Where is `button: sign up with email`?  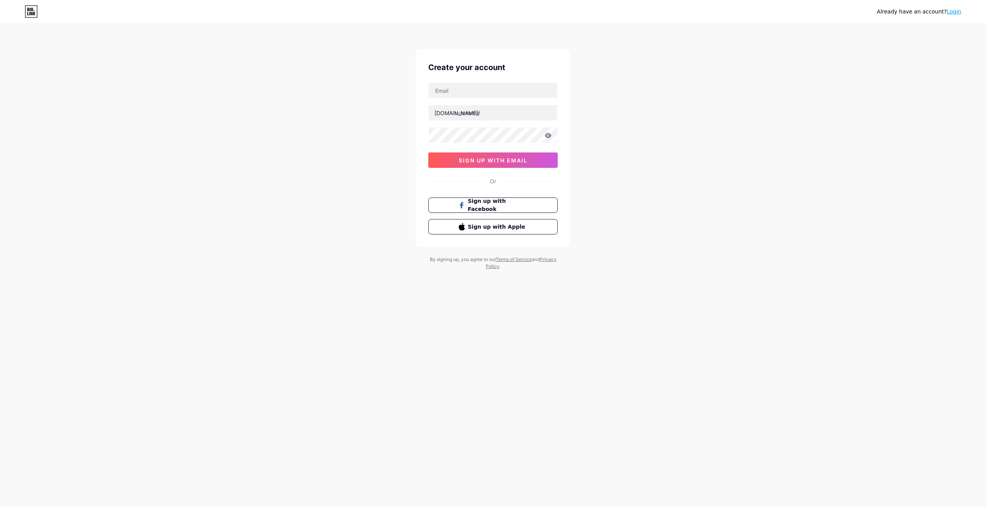
button: sign up with email is located at coordinates (493, 160).